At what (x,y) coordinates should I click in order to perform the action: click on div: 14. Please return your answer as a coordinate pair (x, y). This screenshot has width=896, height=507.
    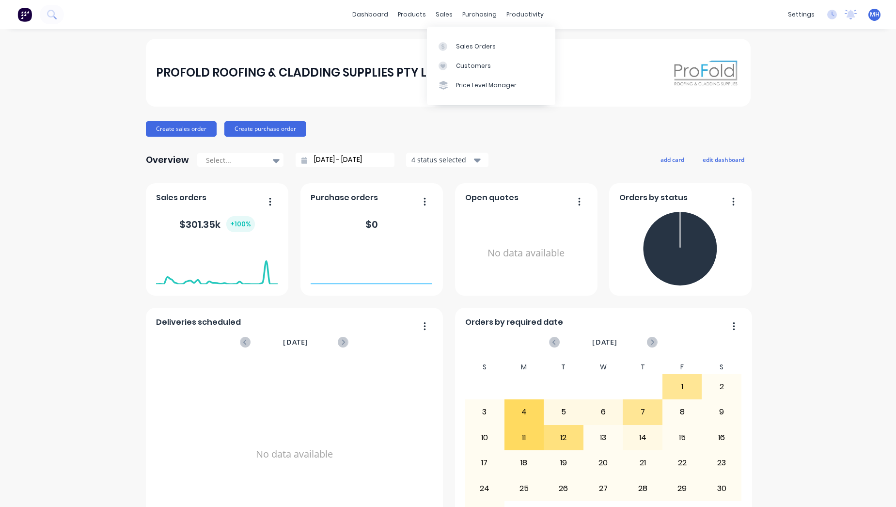
    Looking at the image, I should click on (642, 438).